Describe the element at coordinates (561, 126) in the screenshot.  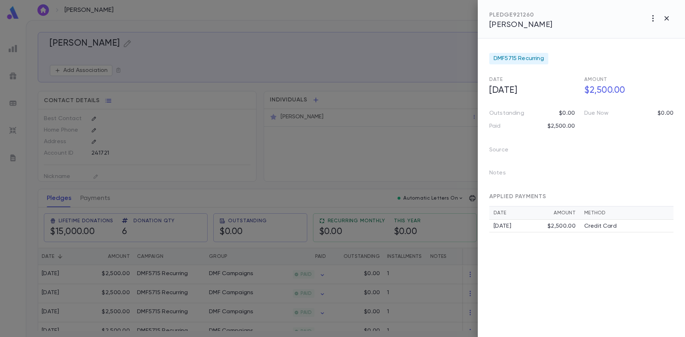
I see `p: $2,500.00` at that location.